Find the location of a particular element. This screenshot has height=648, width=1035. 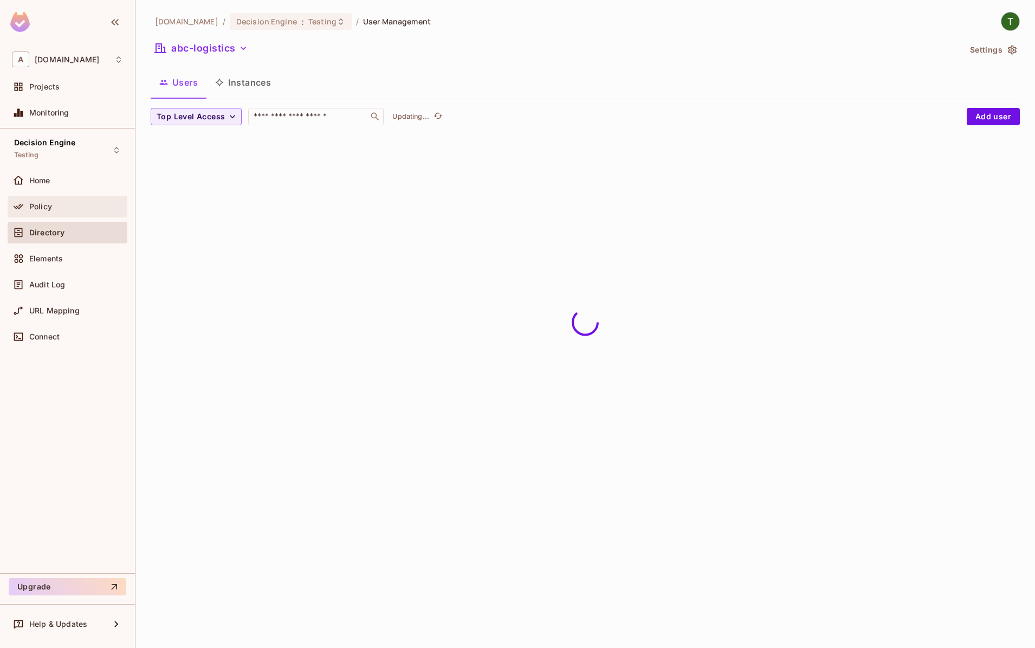

span: Policy is located at coordinates (41, 207).